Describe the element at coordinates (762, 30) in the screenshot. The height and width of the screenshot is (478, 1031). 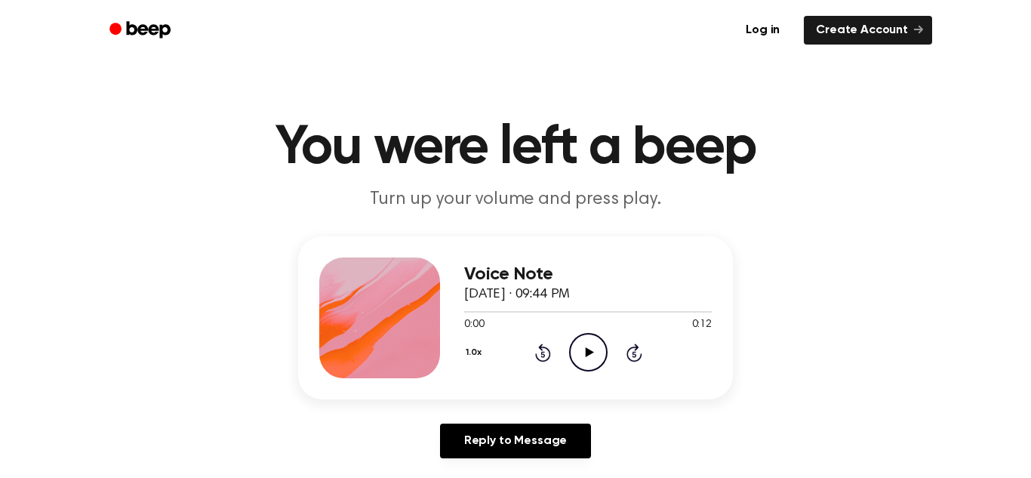
I see `a: Log in` at that location.